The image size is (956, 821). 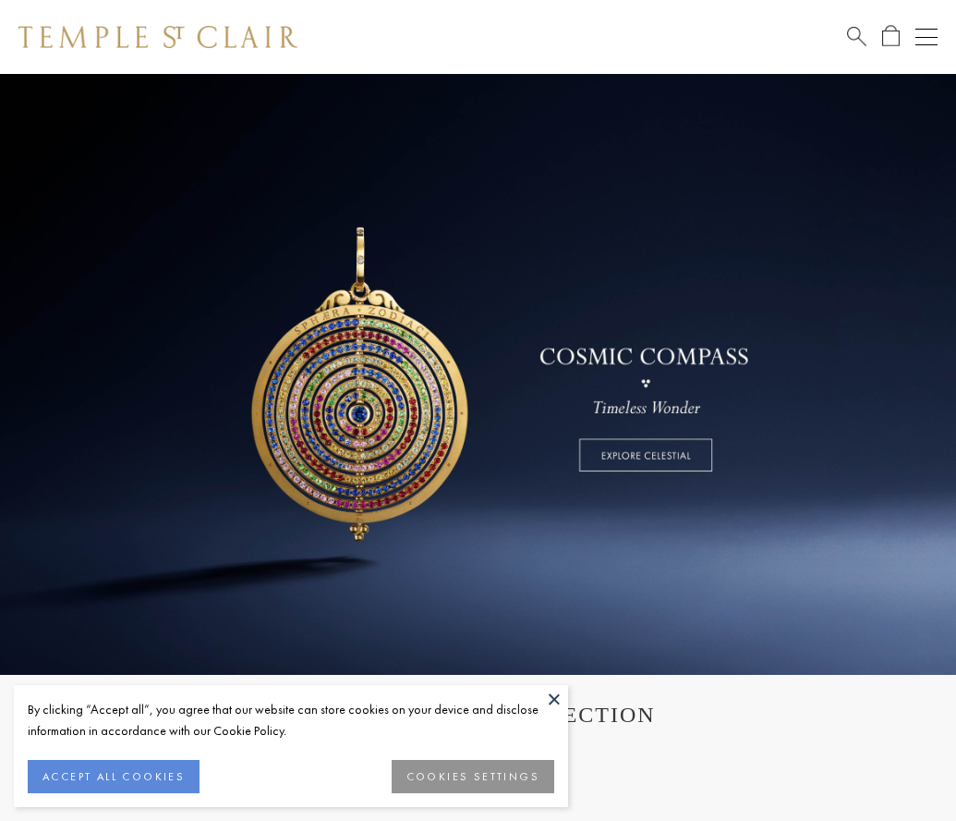 What do you see at coordinates (857, 36) in the screenshot?
I see `a: Search` at bounding box center [857, 36].